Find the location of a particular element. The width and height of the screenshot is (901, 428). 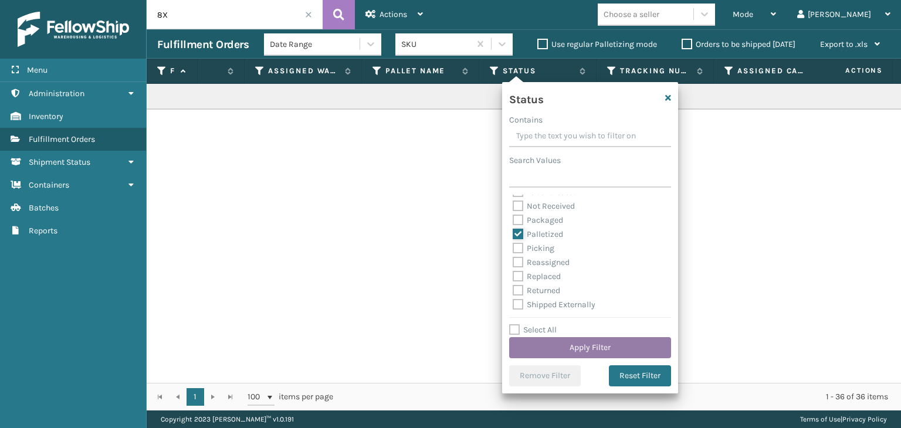

a: 1 is located at coordinates (195, 397).